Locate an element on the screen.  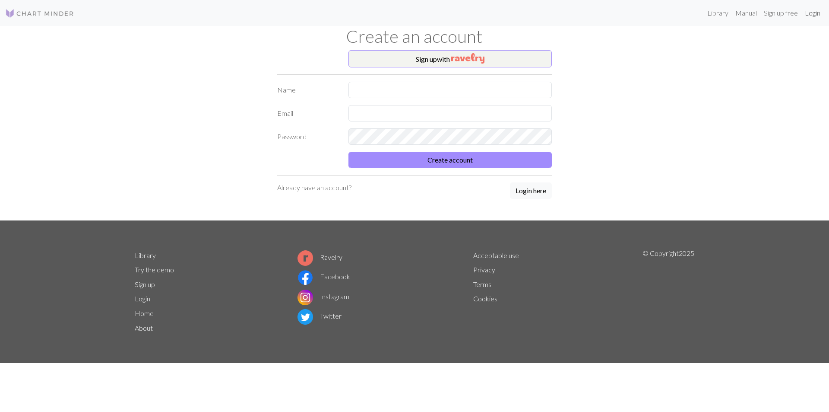
img: Ravelry is located at coordinates (468, 58).